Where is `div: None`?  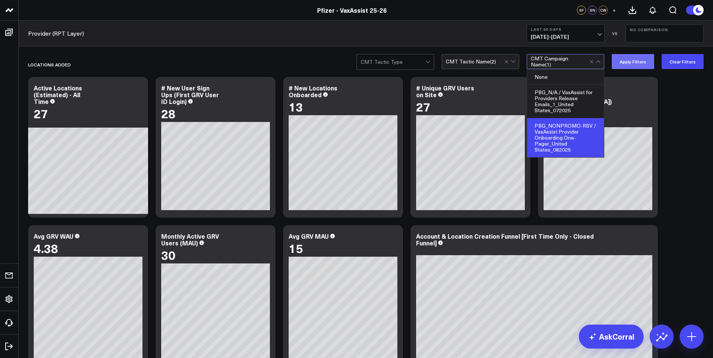 div: None is located at coordinates (565, 77).